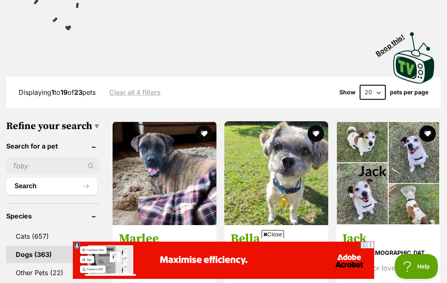  What do you see at coordinates (53, 92) in the screenshot?
I see `strong: 1` at bounding box center [53, 92].